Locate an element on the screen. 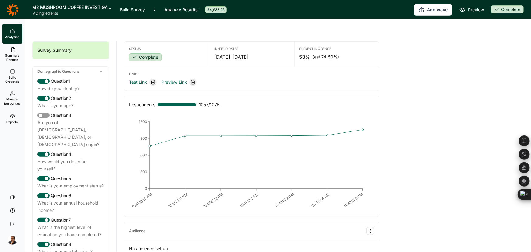  div: Status is located at coordinates (166, 49).